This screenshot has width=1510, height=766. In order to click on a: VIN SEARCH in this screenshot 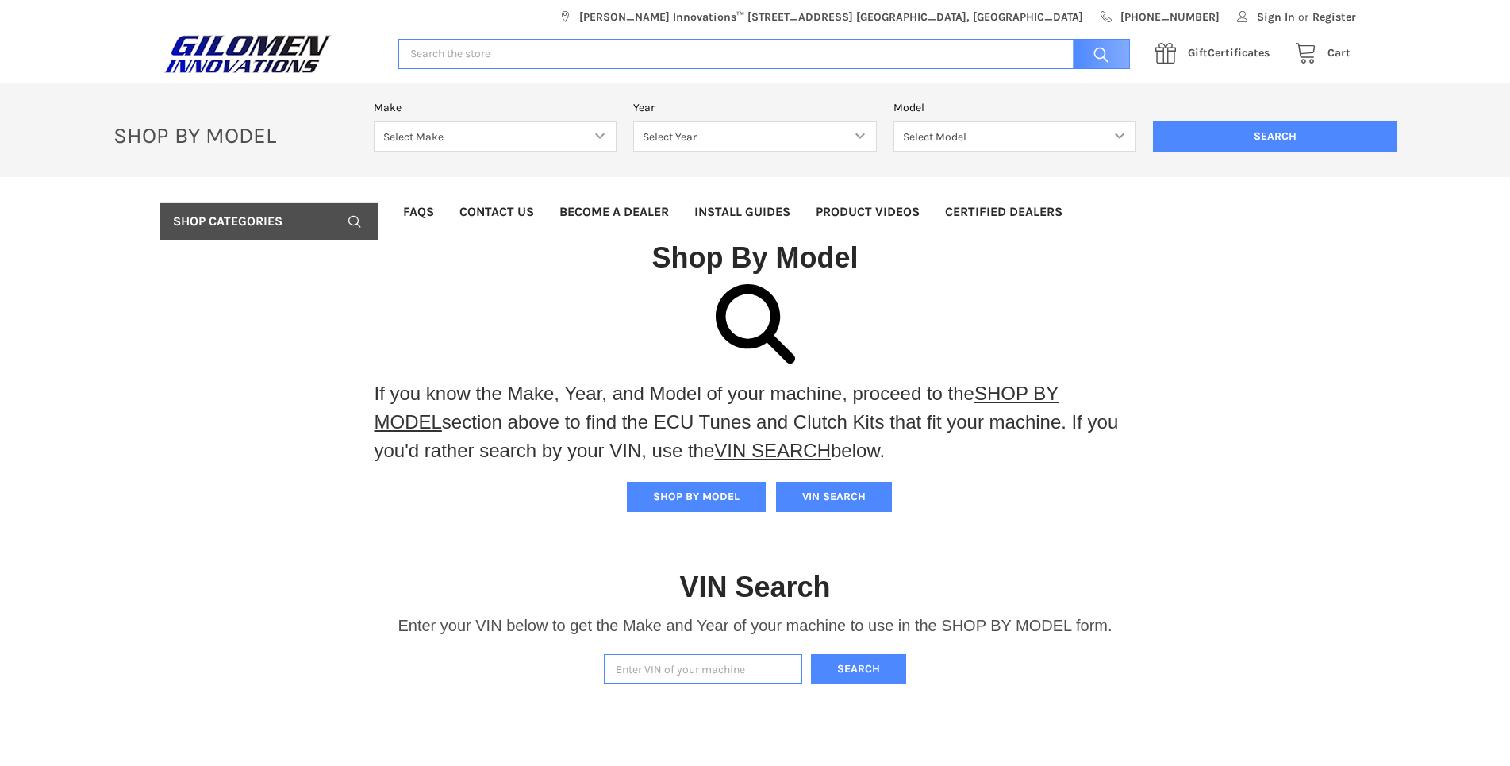, I will do `click(772, 450)`.